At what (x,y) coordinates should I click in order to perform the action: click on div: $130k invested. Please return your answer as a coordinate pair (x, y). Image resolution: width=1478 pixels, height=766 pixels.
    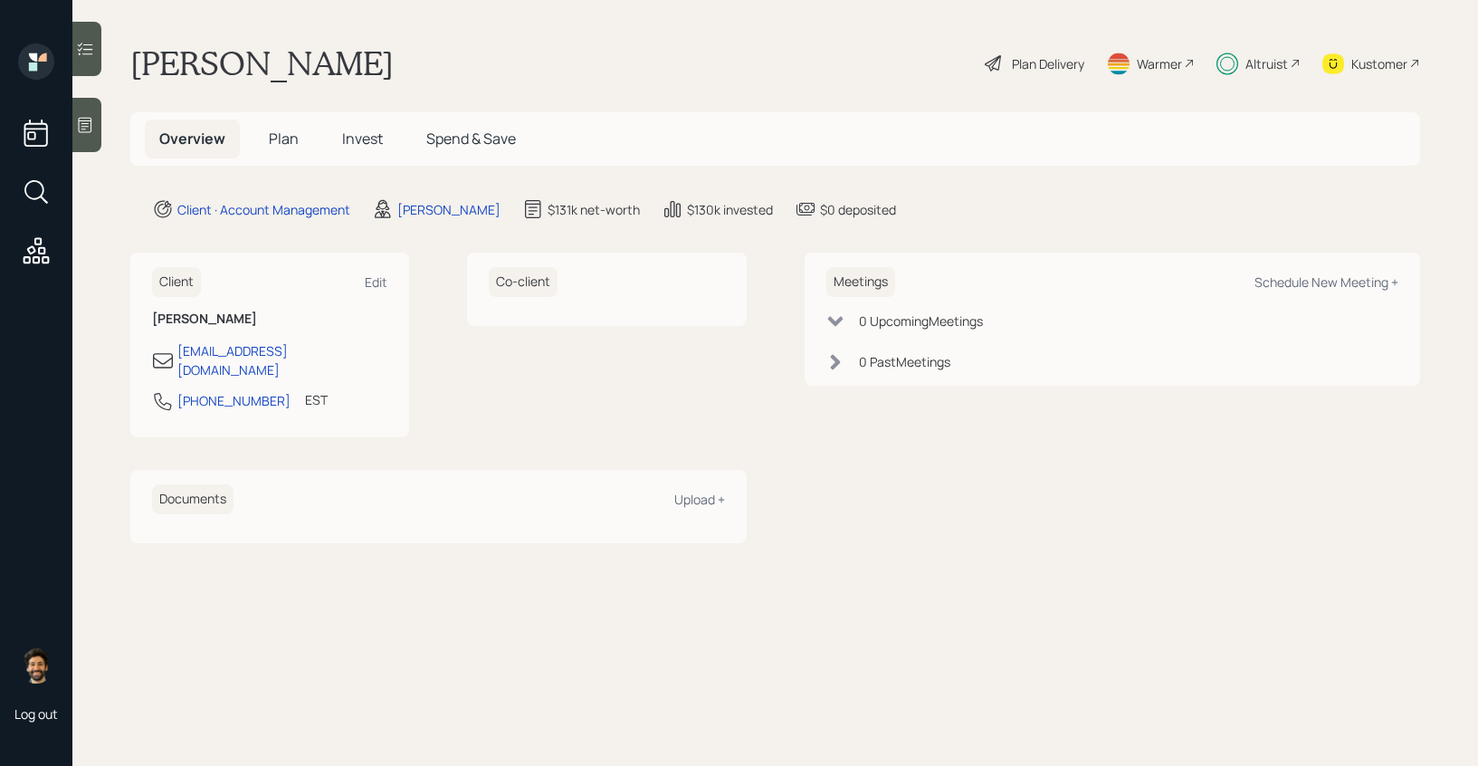
    Looking at the image, I should click on (730, 209).